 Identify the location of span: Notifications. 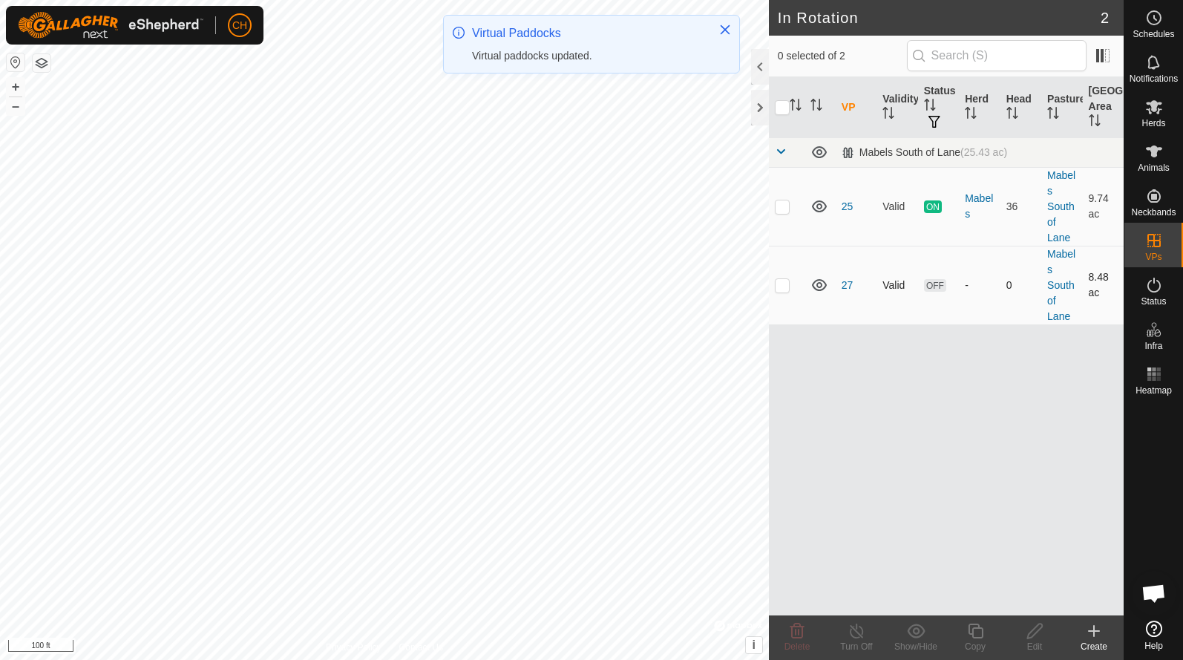
(1153, 79).